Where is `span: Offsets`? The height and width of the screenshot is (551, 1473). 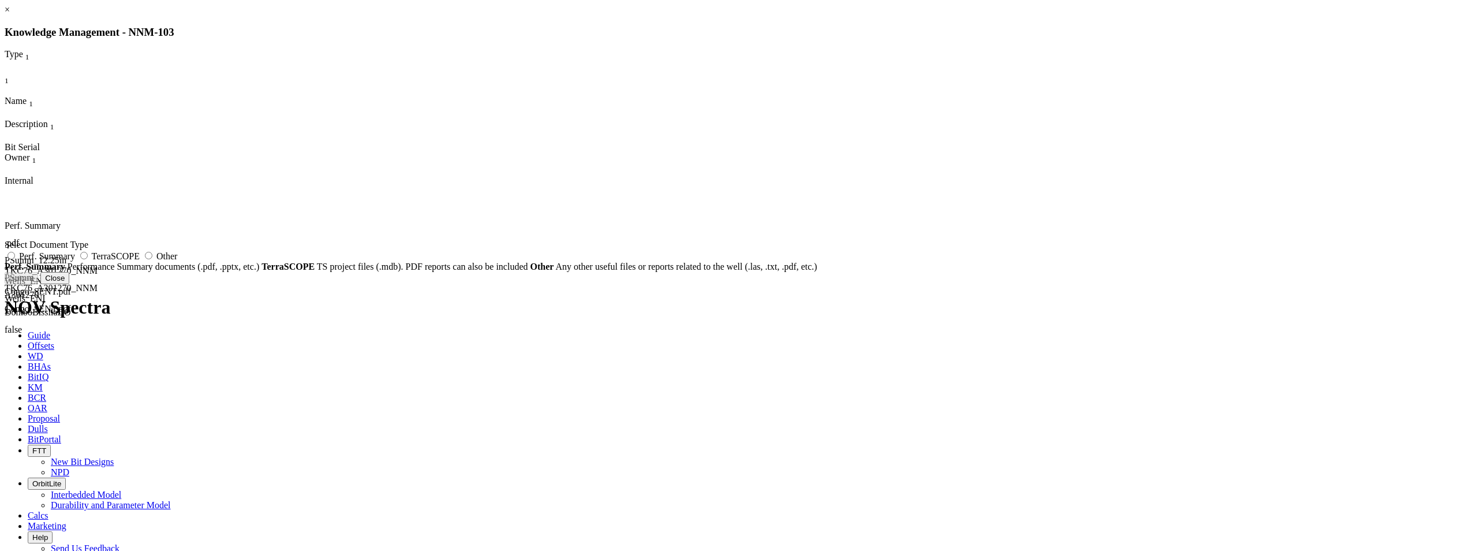
span: Offsets is located at coordinates (41, 345).